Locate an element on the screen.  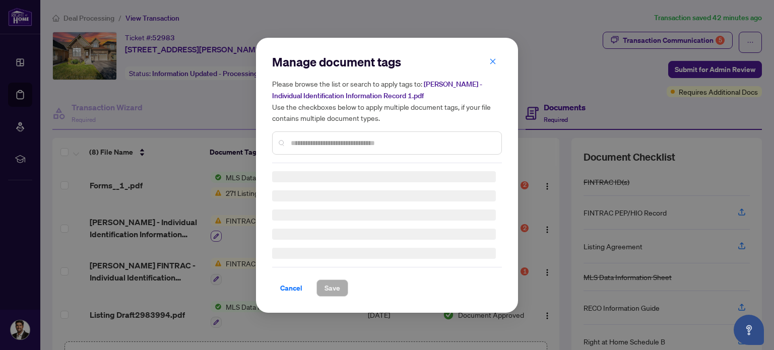
h5: Please browse the list or search to apply tags to: Use the checkboxes below to apply multiple doc... is located at coordinates (387, 101).